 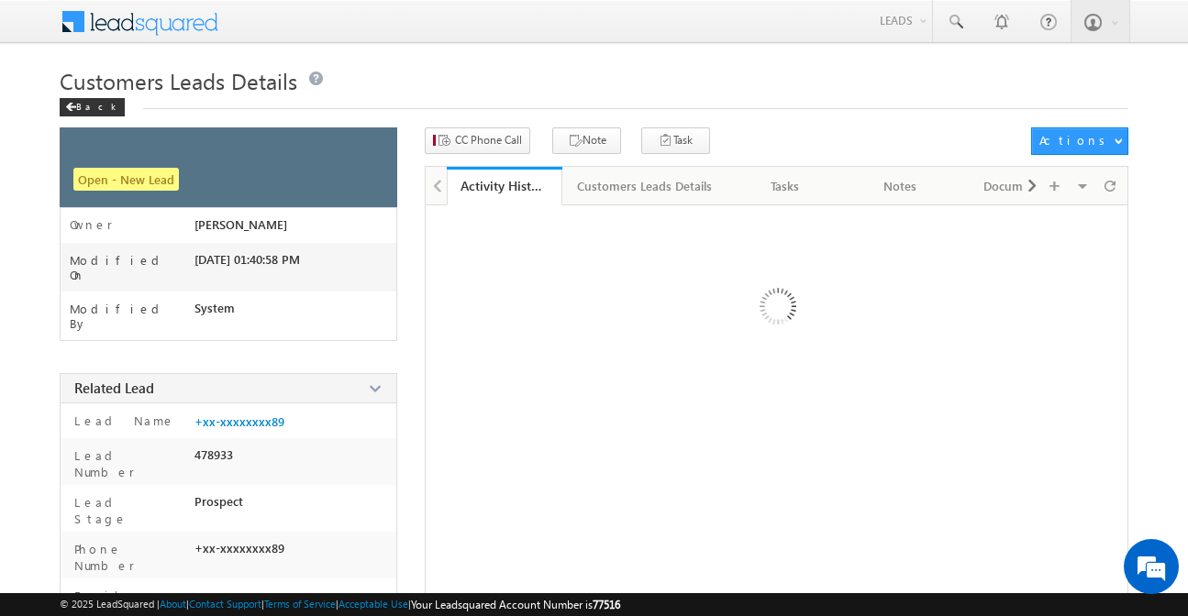 What do you see at coordinates (1016, 186) in the screenshot?
I see `div: Documents` at bounding box center [1016, 186].